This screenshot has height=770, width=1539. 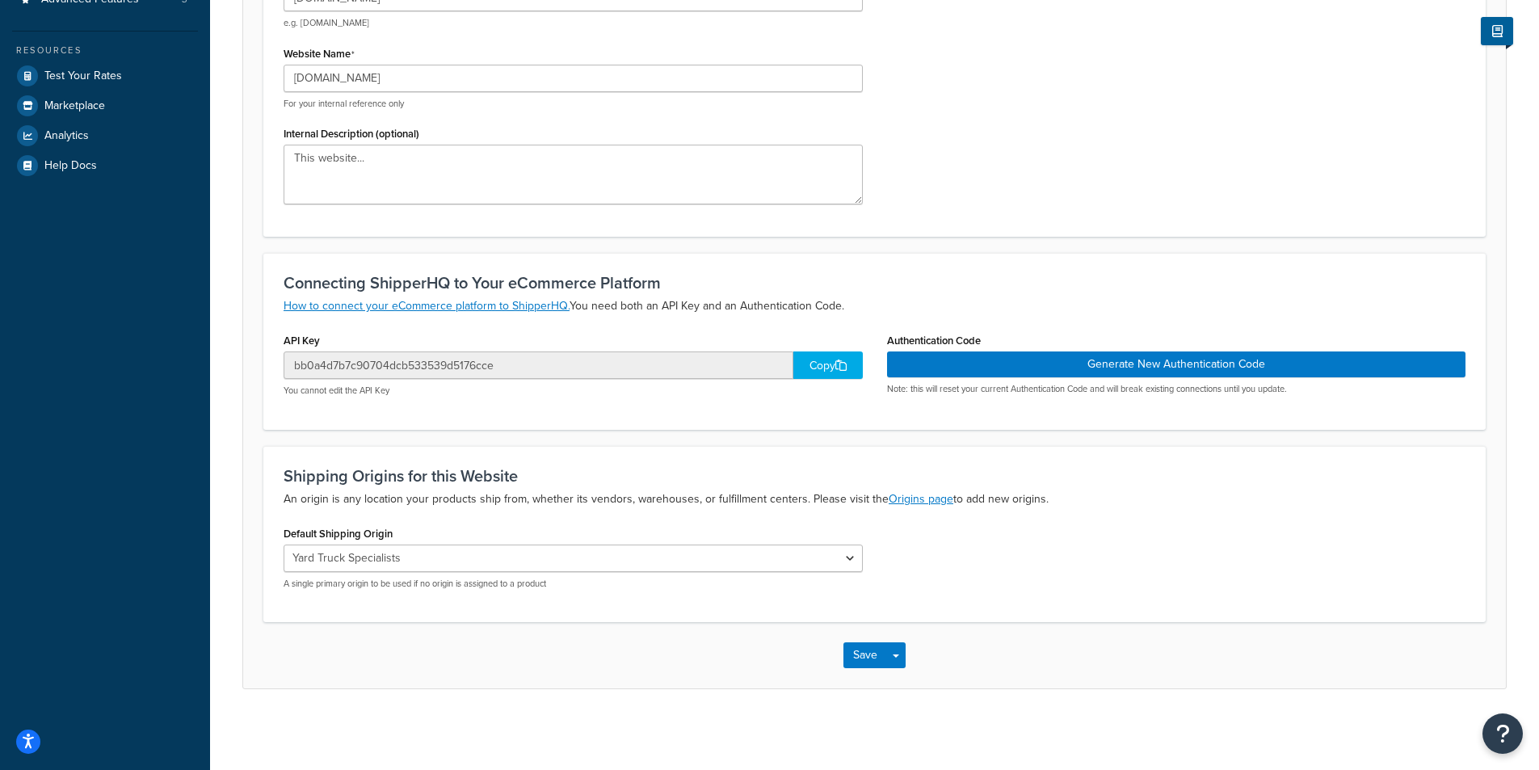 What do you see at coordinates (934, 340) in the screenshot?
I see `label: Authentication Code` at bounding box center [934, 340].